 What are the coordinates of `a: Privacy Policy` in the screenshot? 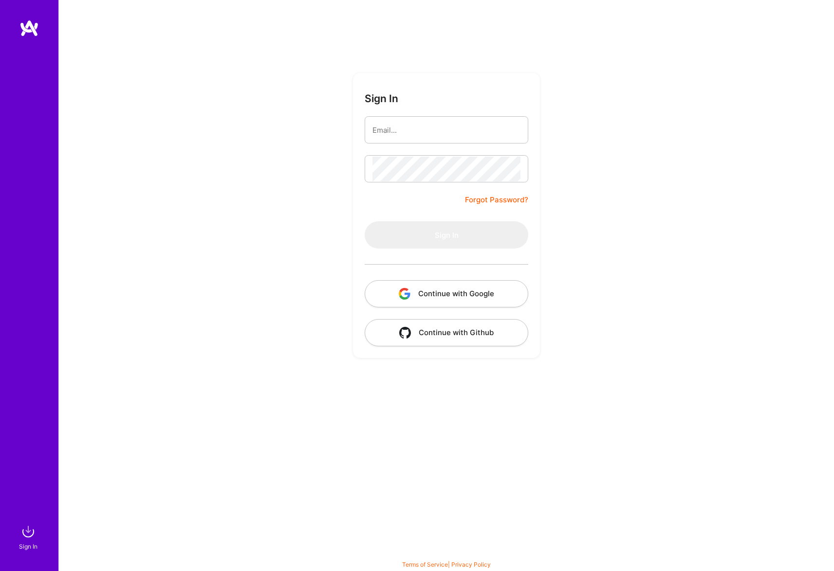 It's located at (471, 565).